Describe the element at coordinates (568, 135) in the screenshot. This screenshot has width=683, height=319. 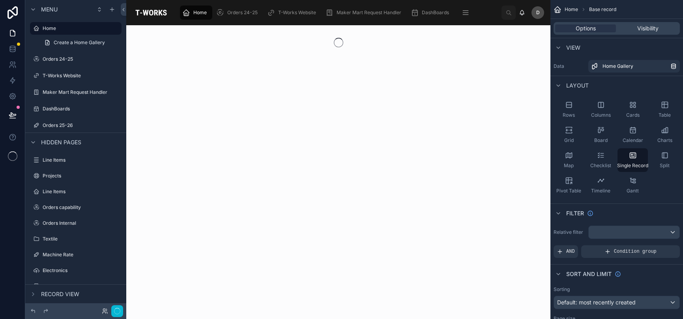
I see `button: Grid` at that location.